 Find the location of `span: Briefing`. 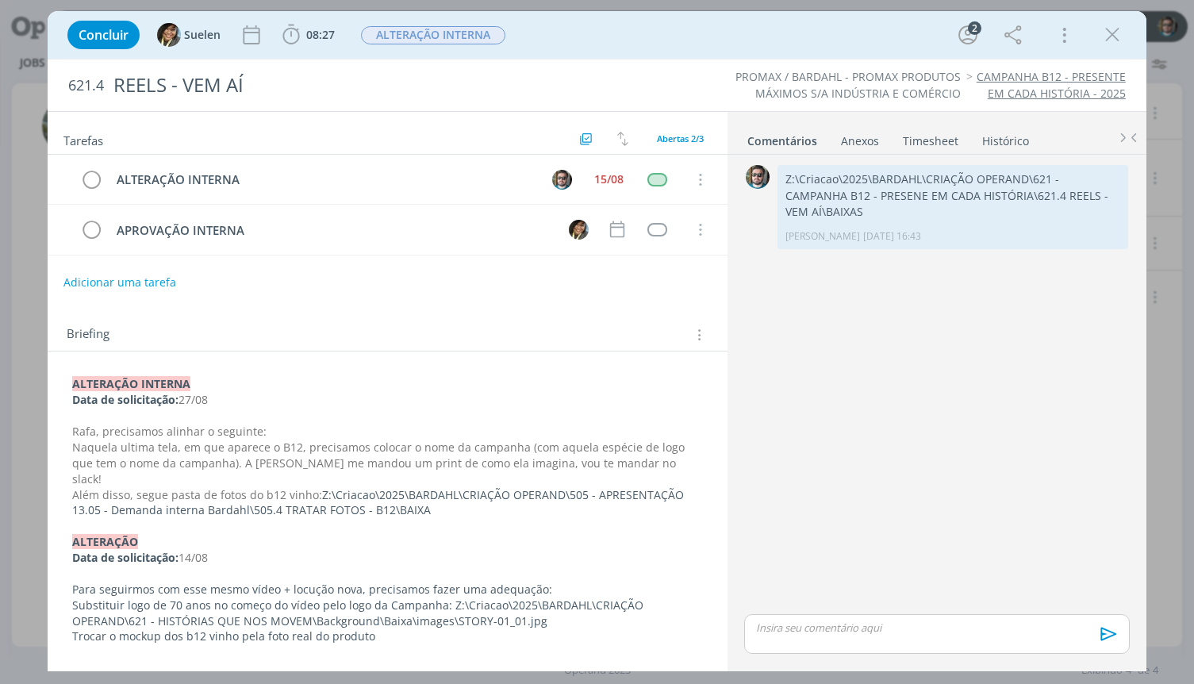

span: Briefing is located at coordinates (88, 335).